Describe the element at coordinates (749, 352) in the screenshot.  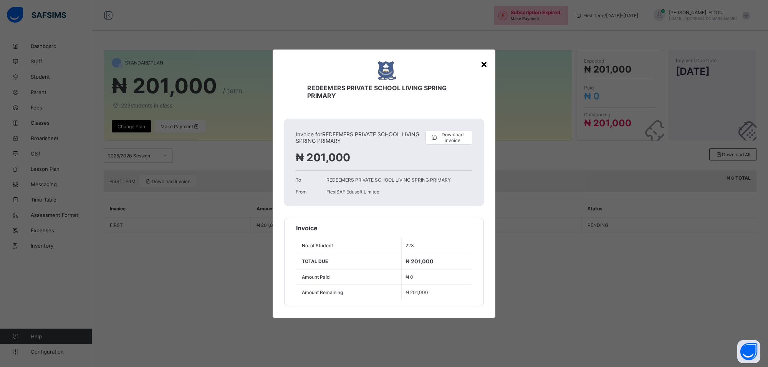
I see `button: Open asap` at that location.